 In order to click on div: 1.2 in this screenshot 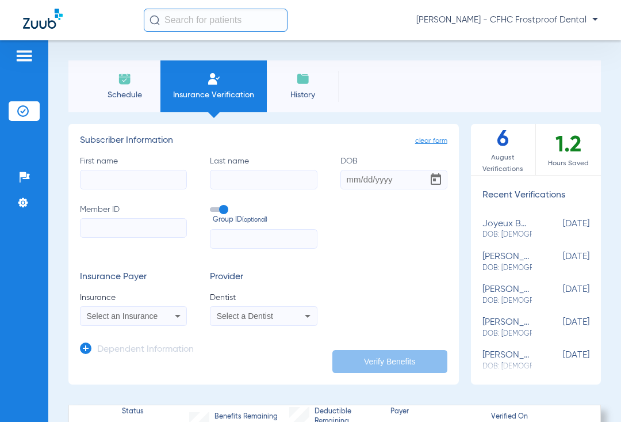, I will do `click(568, 149)`.